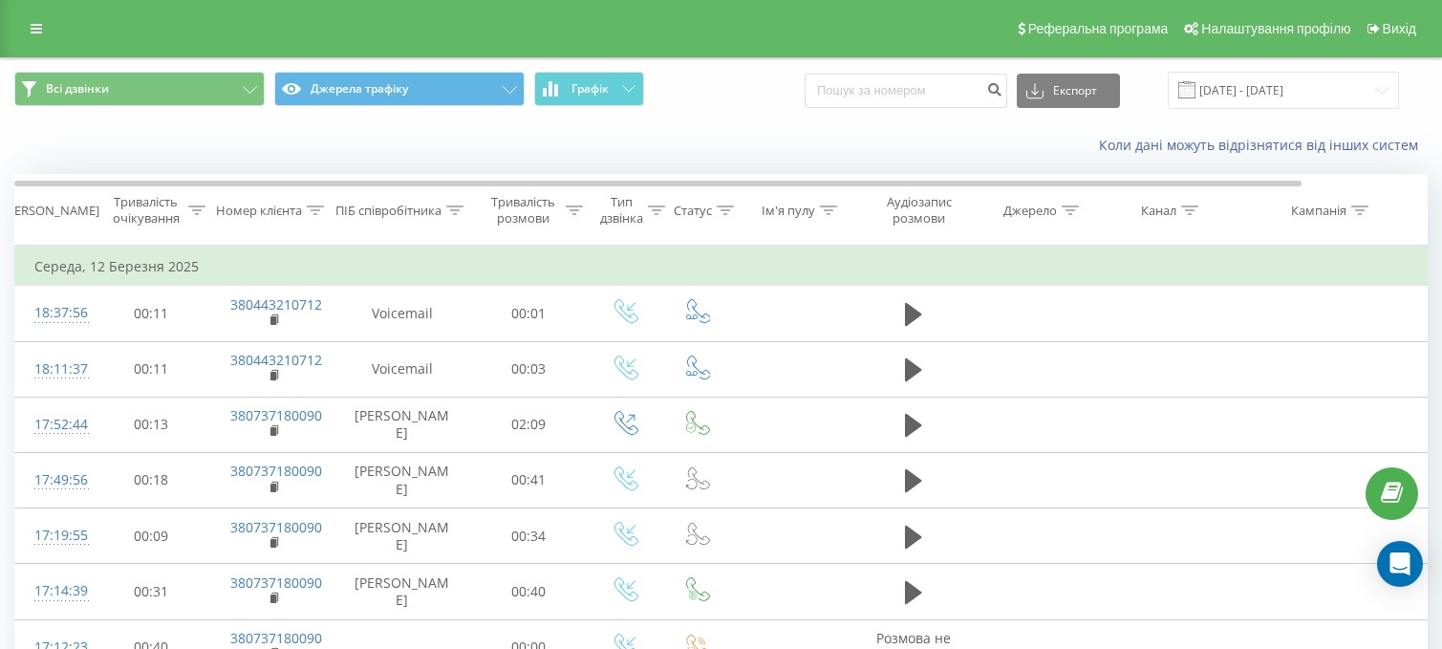  Describe the element at coordinates (589, 89) in the screenshot. I see `button: Графік` at that location.